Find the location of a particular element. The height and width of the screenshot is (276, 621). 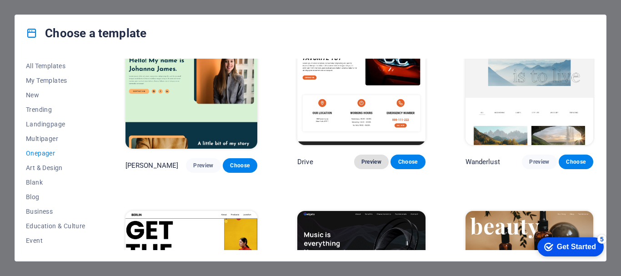

button: My Templates is located at coordinates (55, 80).